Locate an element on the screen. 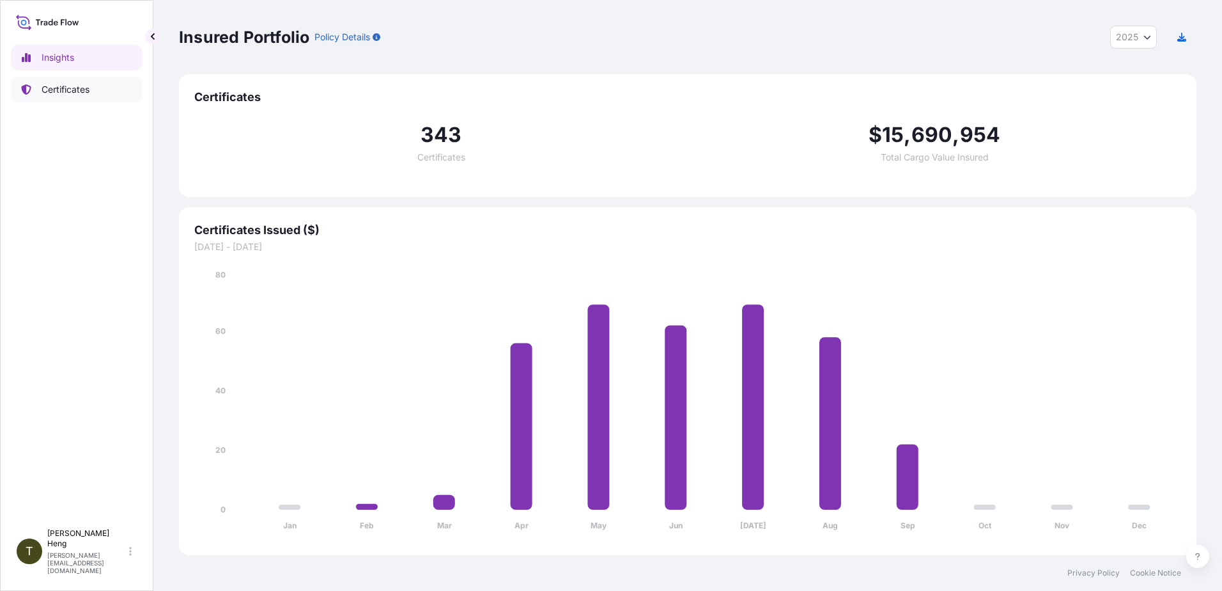 The width and height of the screenshot is (1222, 591). p: Cookie Notice is located at coordinates (1156, 573).